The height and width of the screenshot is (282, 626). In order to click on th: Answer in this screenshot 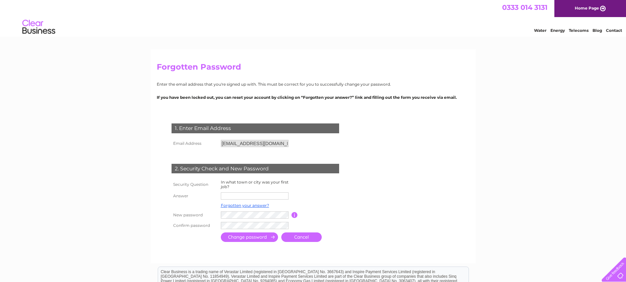, I will do `click(195, 196)`.